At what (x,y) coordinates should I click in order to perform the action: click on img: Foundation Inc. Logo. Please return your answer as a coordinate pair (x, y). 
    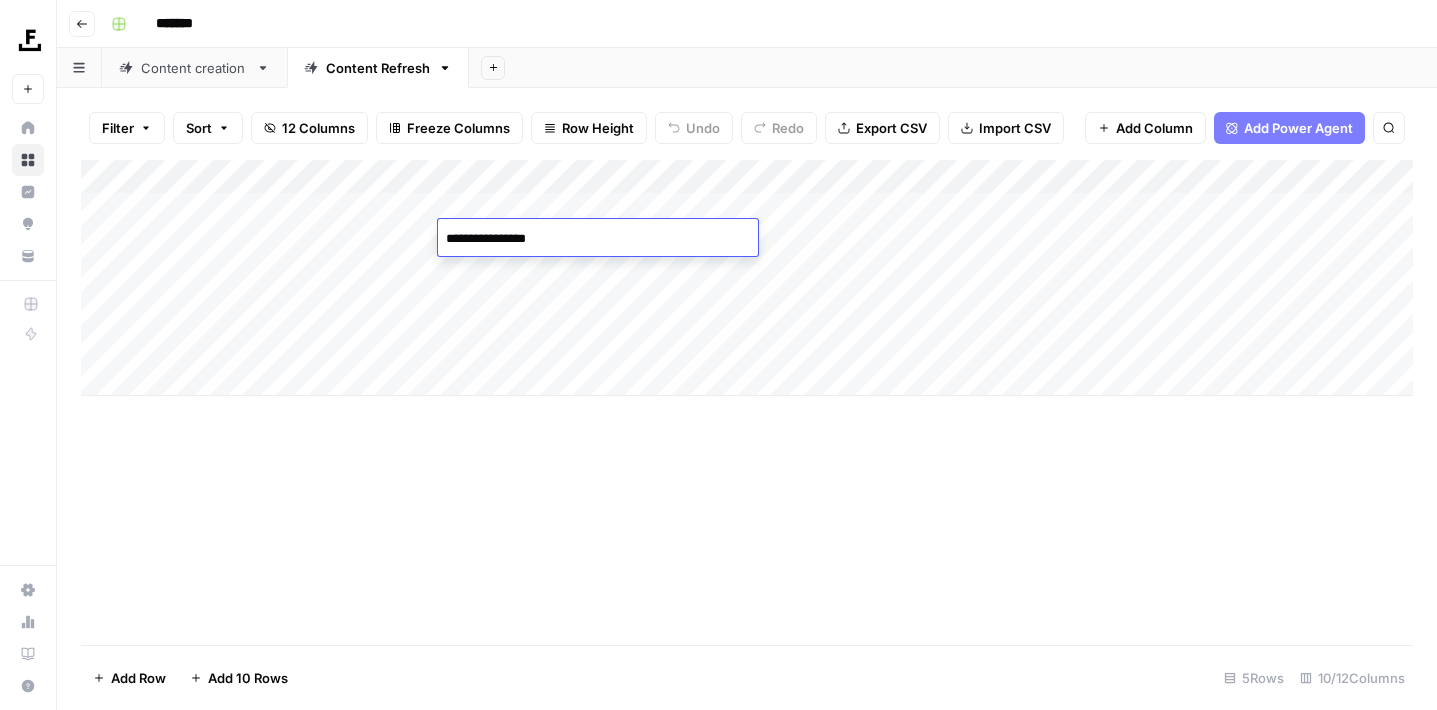
    Looking at the image, I should click on (30, 41).